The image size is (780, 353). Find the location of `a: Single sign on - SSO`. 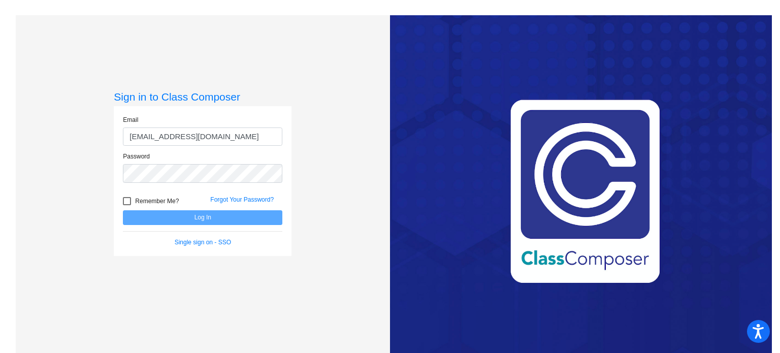

a: Single sign on - SSO is located at coordinates (203, 242).